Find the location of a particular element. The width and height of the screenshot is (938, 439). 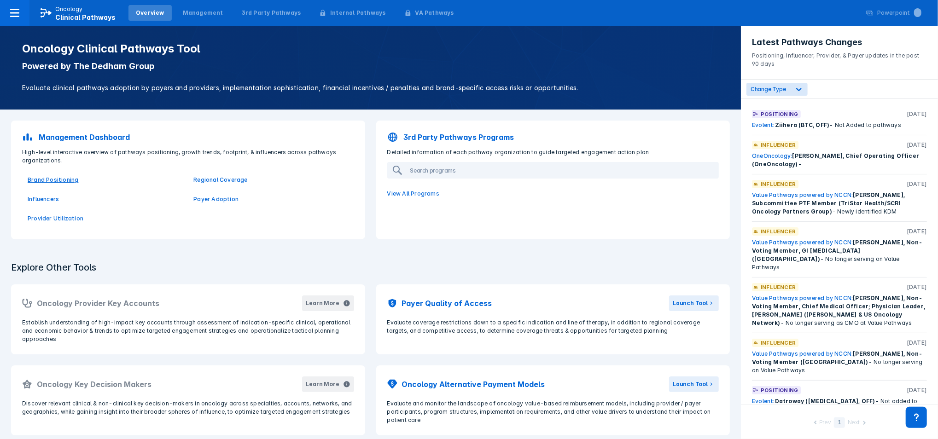

a: 3rd Party Pathways is located at coordinates (271, 13).